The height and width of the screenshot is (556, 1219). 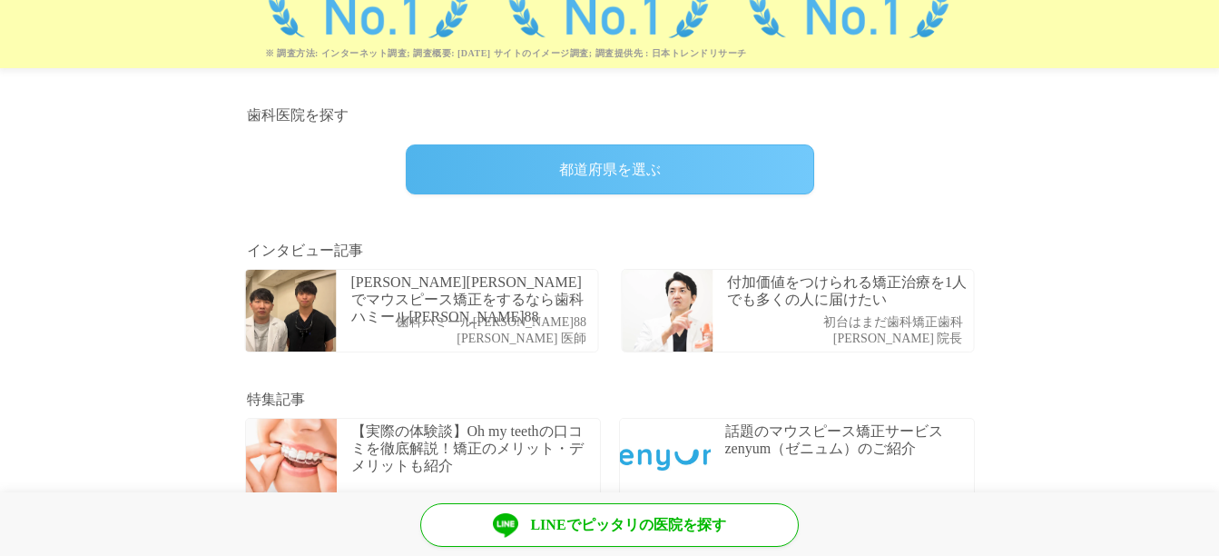 What do you see at coordinates (610, 115) in the screenshot?
I see `h2: 歯科医院を探す` at bounding box center [610, 115].